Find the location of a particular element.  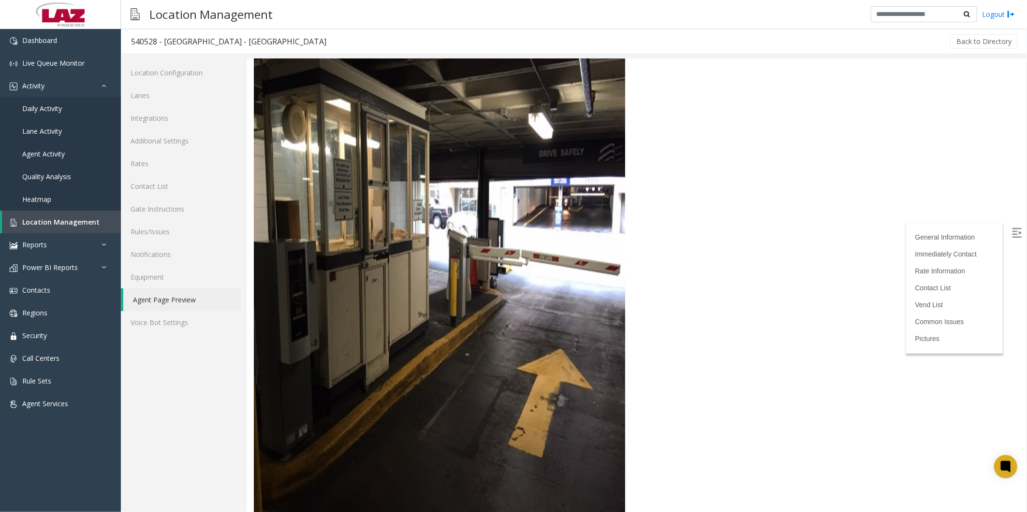

a: Location Management is located at coordinates (61, 222).